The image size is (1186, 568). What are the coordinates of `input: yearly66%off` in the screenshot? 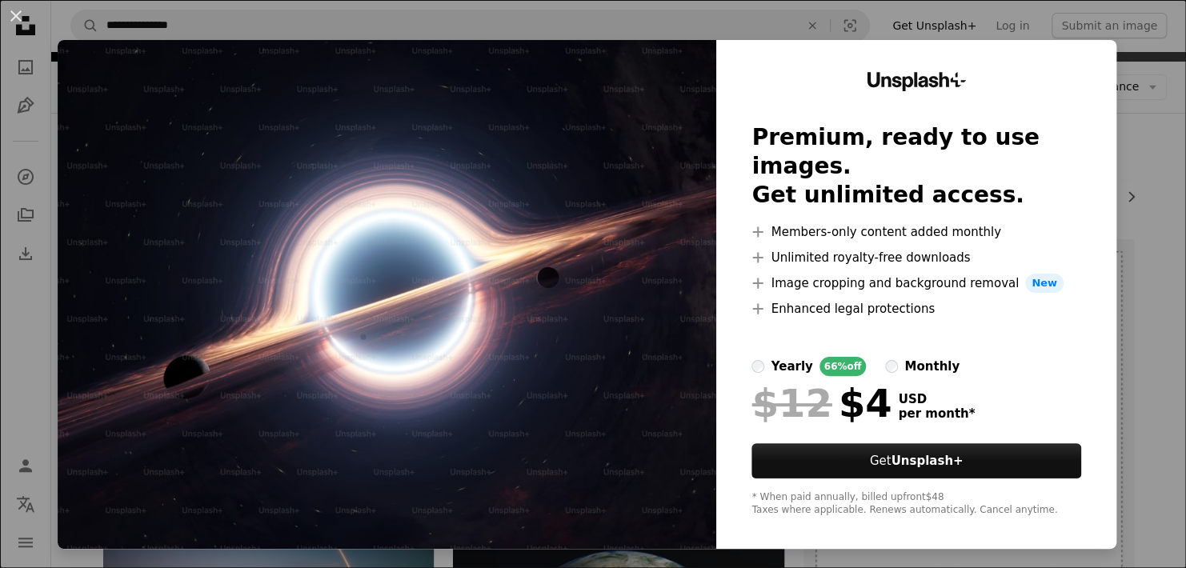 It's located at (758, 367).